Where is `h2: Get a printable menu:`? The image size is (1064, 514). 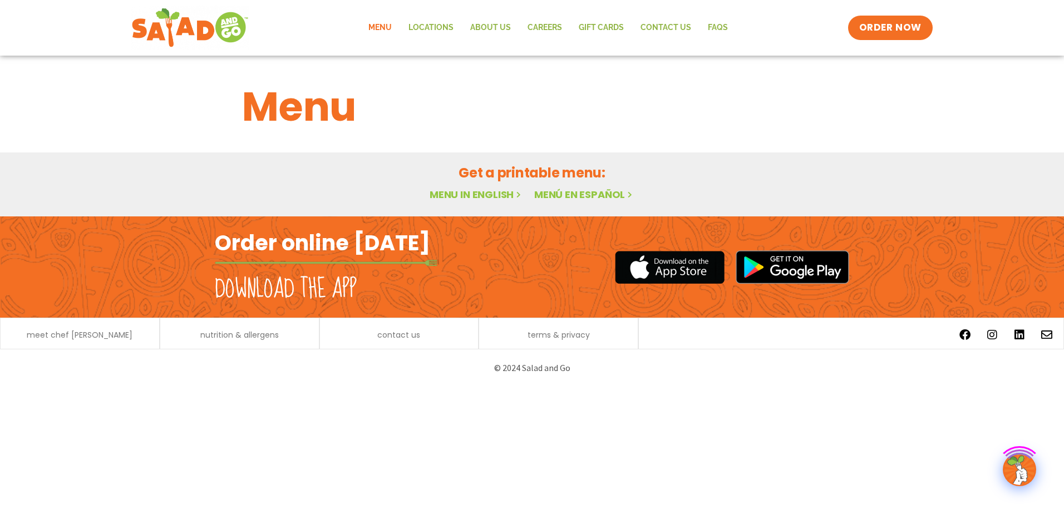 h2: Get a printable menu: is located at coordinates (532, 172).